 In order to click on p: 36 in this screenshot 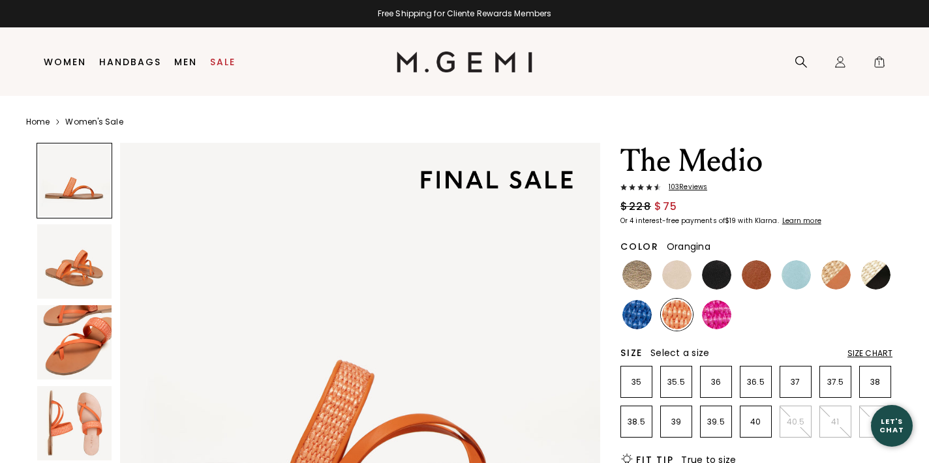, I will do `click(716, 382)`.